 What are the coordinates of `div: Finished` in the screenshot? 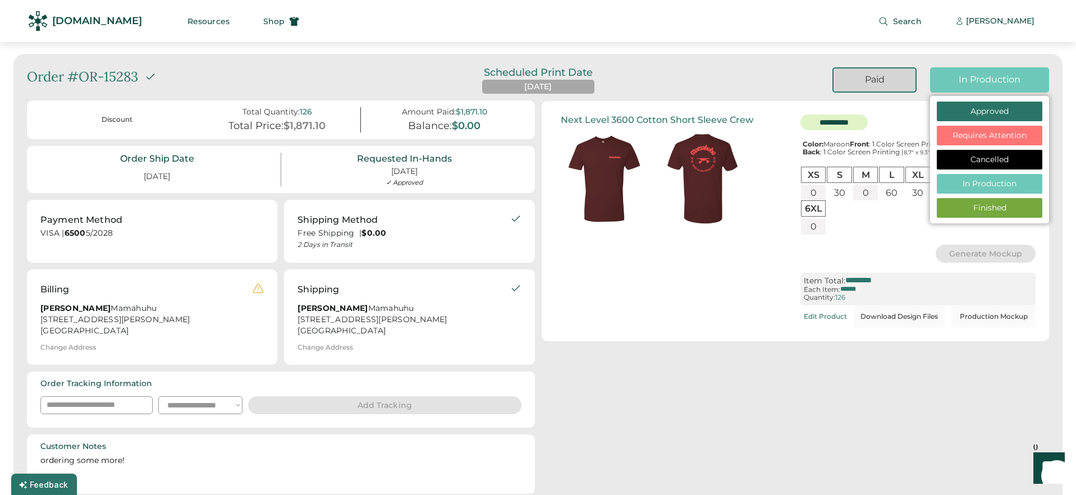 It's located at (990, 208).